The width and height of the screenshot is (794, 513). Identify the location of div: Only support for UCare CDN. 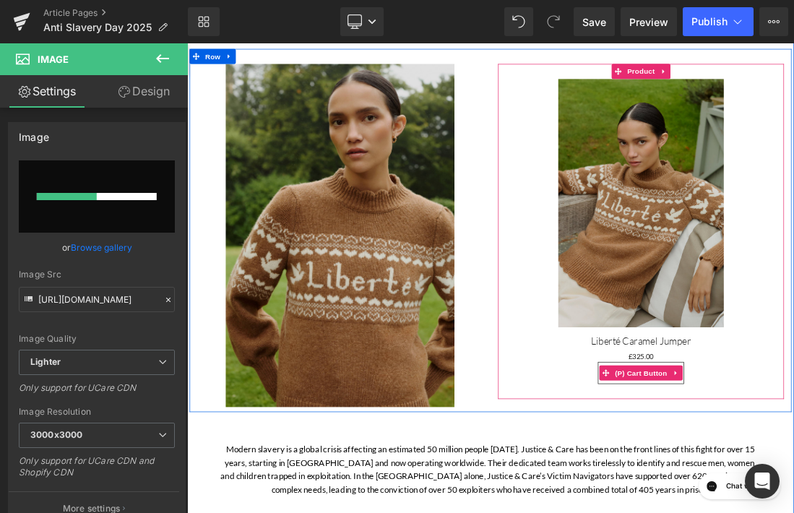
(97, 392).